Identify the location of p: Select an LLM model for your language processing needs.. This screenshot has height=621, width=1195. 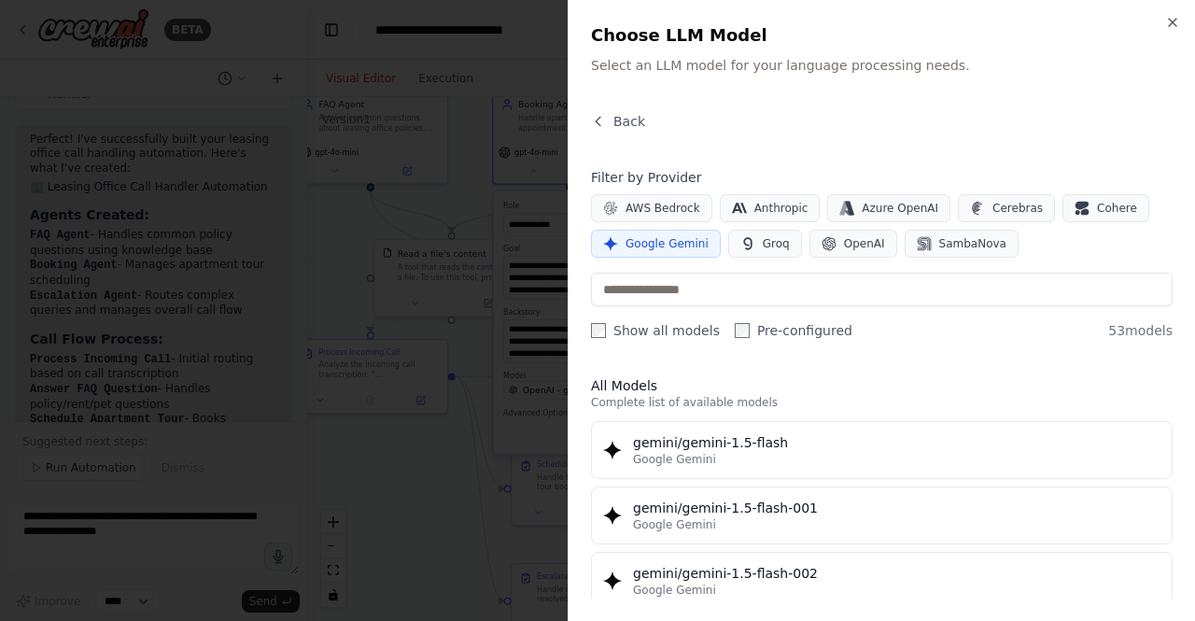
(881, 65).